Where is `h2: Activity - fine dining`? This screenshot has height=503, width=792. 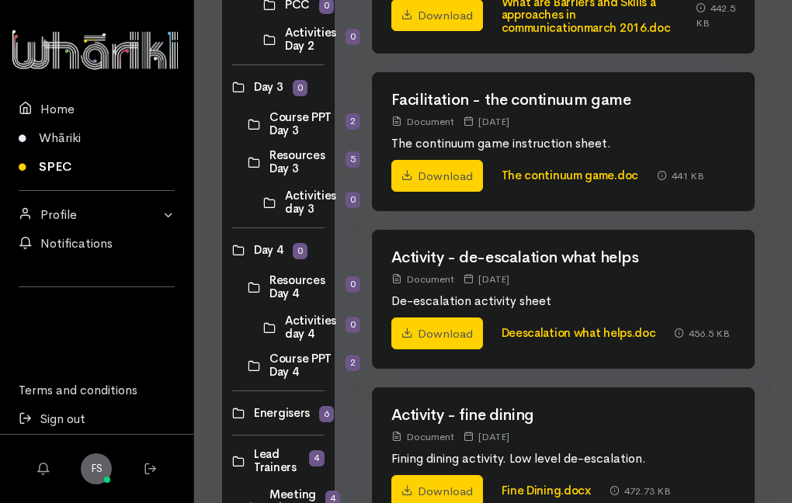 h2: Activity - fine dining is located at coordinates (564, 416).